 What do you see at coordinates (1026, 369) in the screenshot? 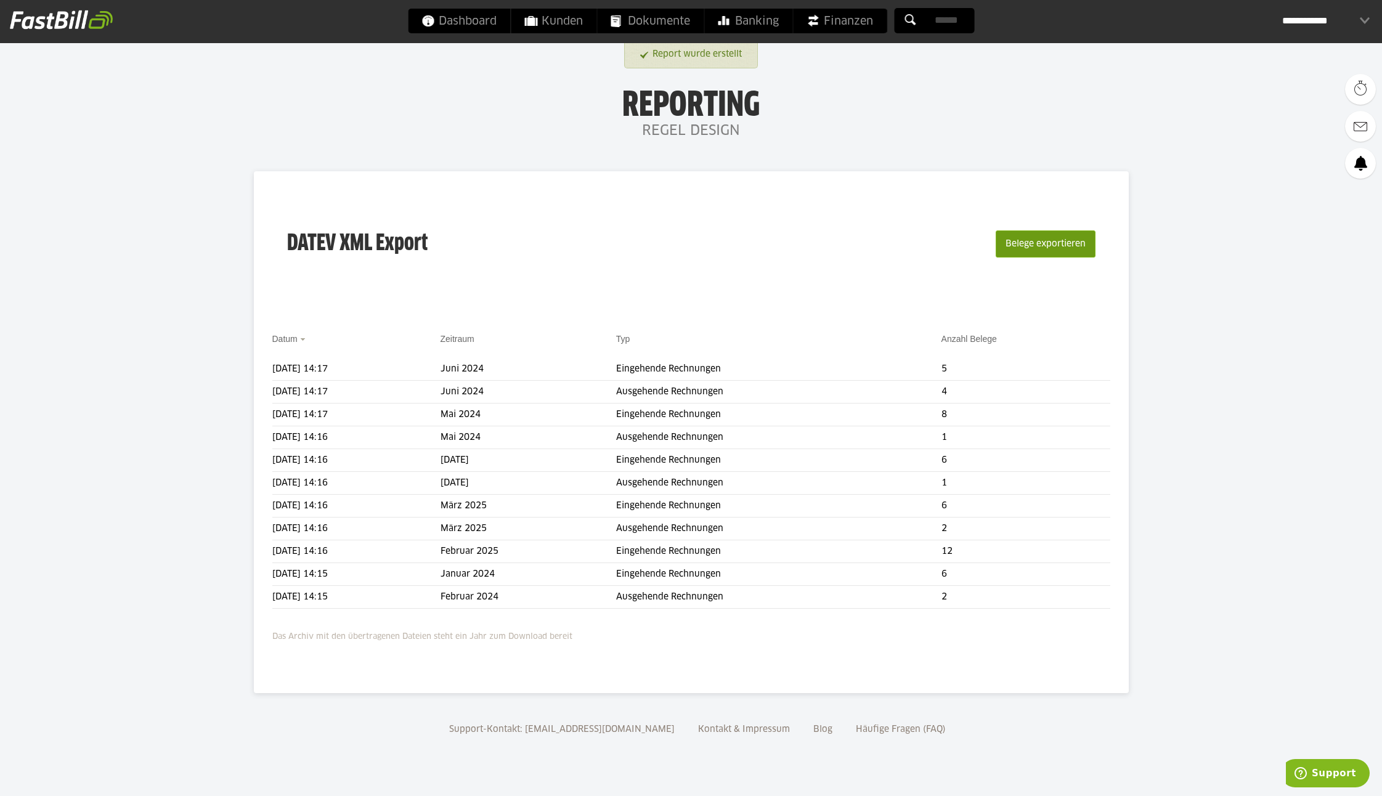
I see `td: 5` at bounding box center [1026, 369].